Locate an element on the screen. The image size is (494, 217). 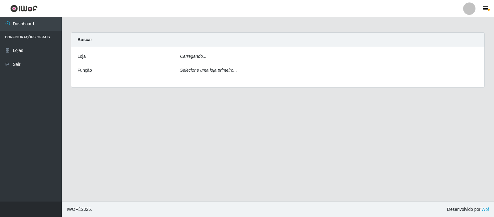
a: iWof is located at coordinates (485, 209).